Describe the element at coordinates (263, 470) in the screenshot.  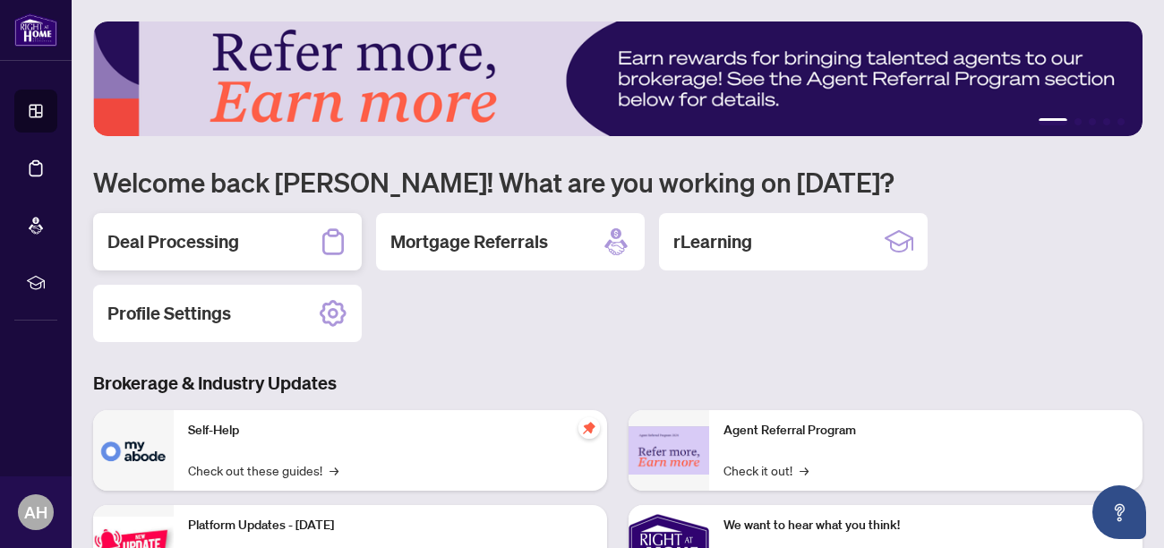
I see `a: Check out these guides!→` at that location.